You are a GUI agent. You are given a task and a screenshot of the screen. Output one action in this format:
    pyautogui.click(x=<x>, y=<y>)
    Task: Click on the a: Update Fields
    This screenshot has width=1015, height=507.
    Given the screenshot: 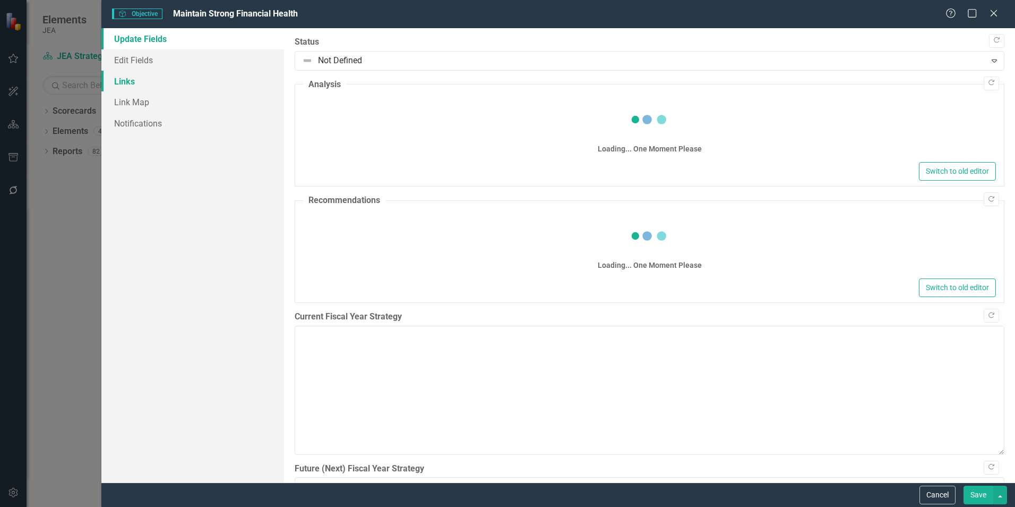 What is the action you would take?
    pyautogui.click(x=193, y=39)
    